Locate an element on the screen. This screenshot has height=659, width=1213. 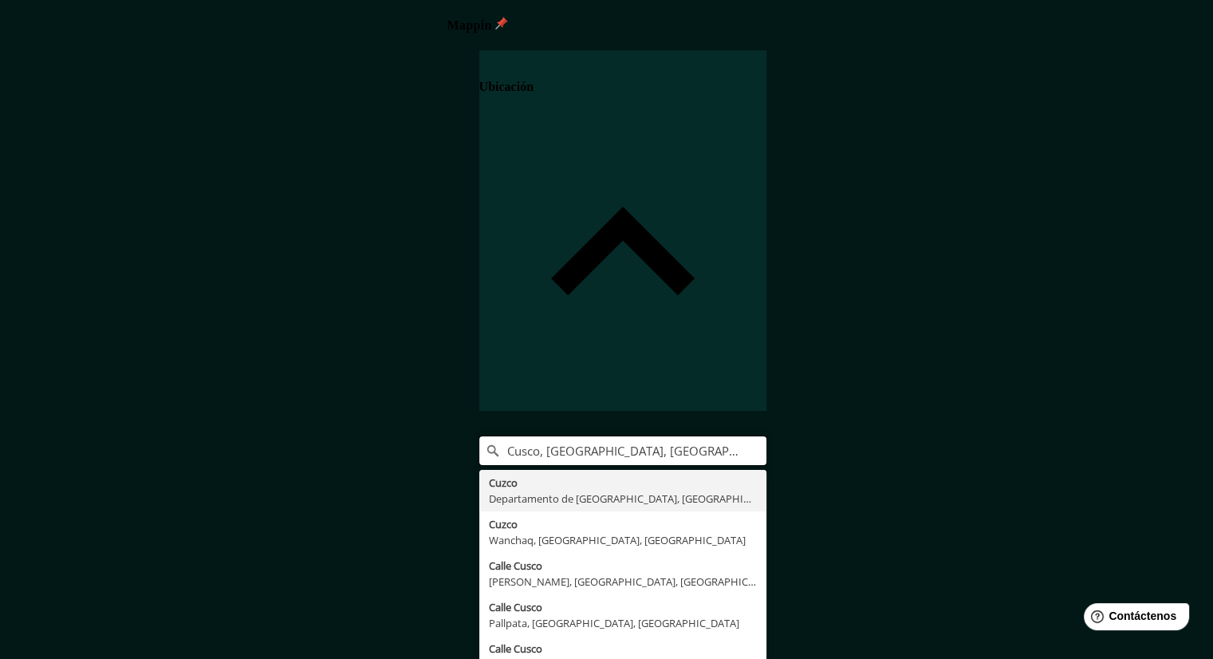
input: Elige tu ciudad o zona is located at coordinates (623, 450).